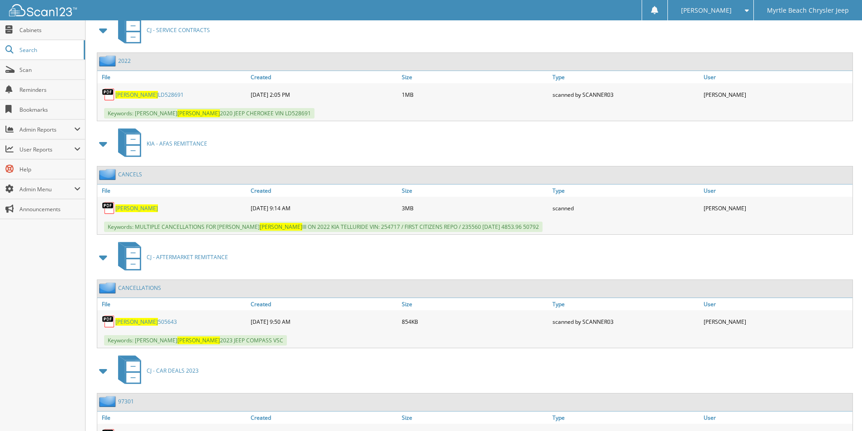  I want to click on span: Cabinets, so click(50, 30).